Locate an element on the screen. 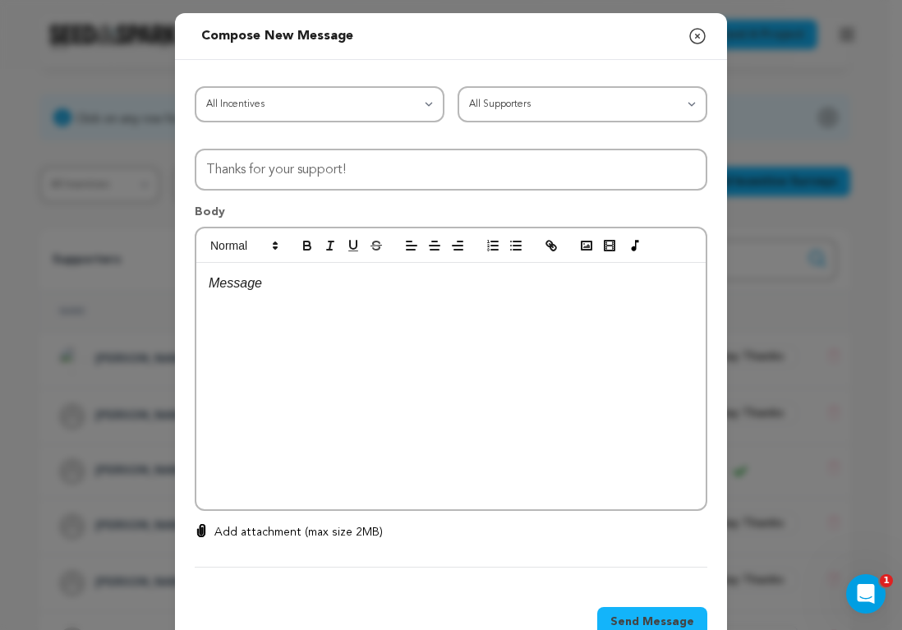 This screenshot has height=630, width=902. input: Subject is located at coordinates (451, 169).